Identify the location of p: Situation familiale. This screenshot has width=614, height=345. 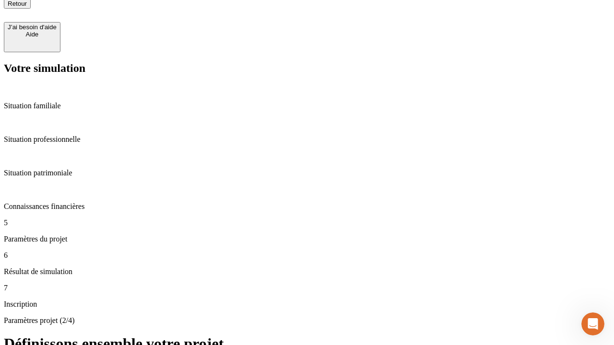
(307, 106).